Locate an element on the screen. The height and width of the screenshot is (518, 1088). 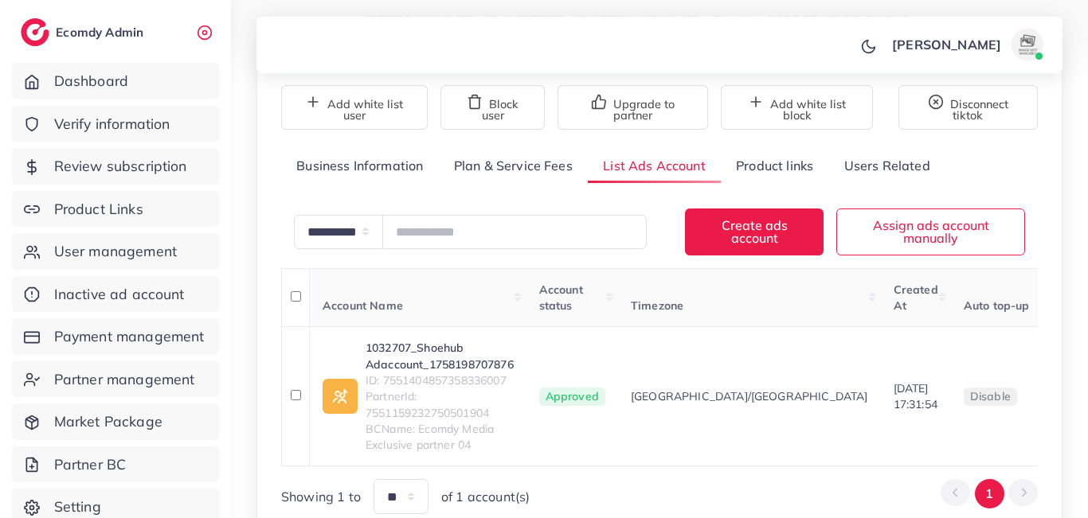
span: Setting is located at coordinates (77, 507).